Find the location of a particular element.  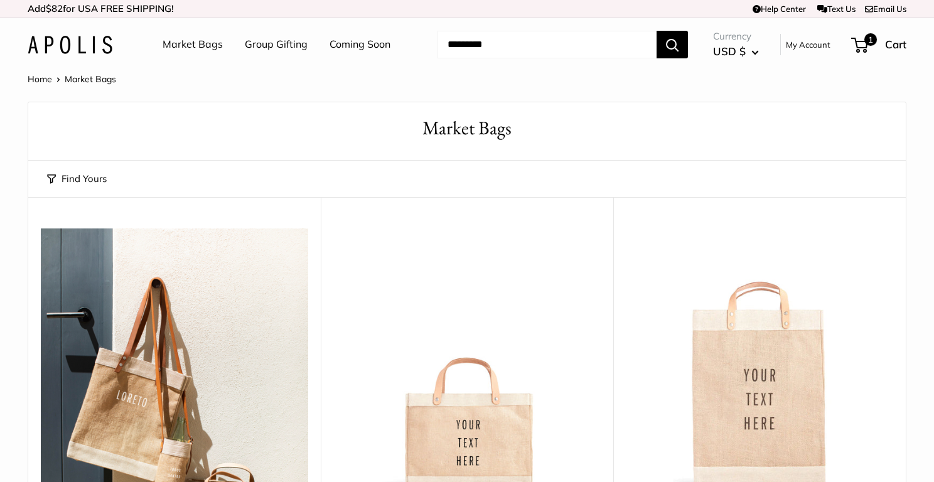

button: USD $ is located at coordinates (736, 51).